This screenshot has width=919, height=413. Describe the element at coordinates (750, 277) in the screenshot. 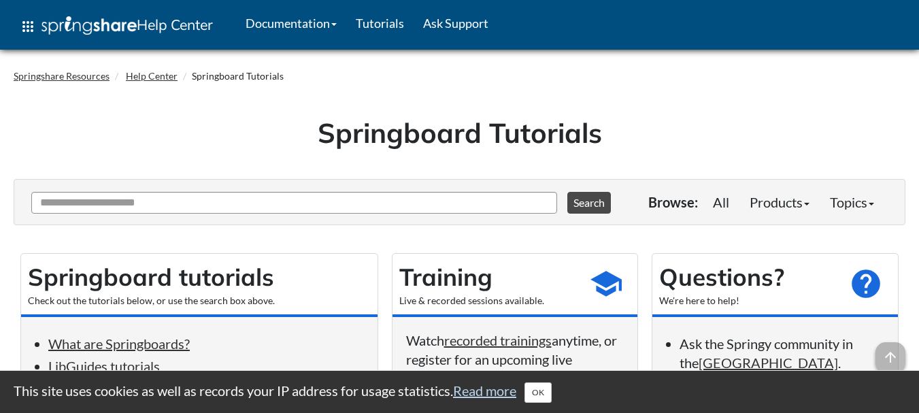

I see `h2: Questions?` at that location.